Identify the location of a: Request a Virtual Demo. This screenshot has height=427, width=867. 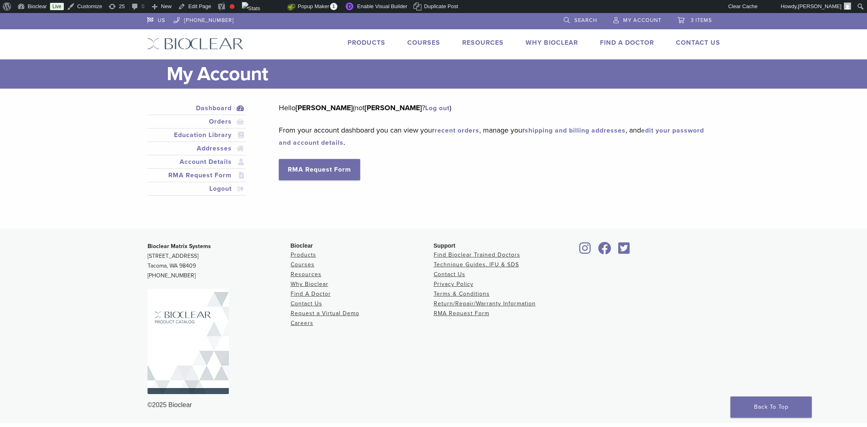
(325, 313).